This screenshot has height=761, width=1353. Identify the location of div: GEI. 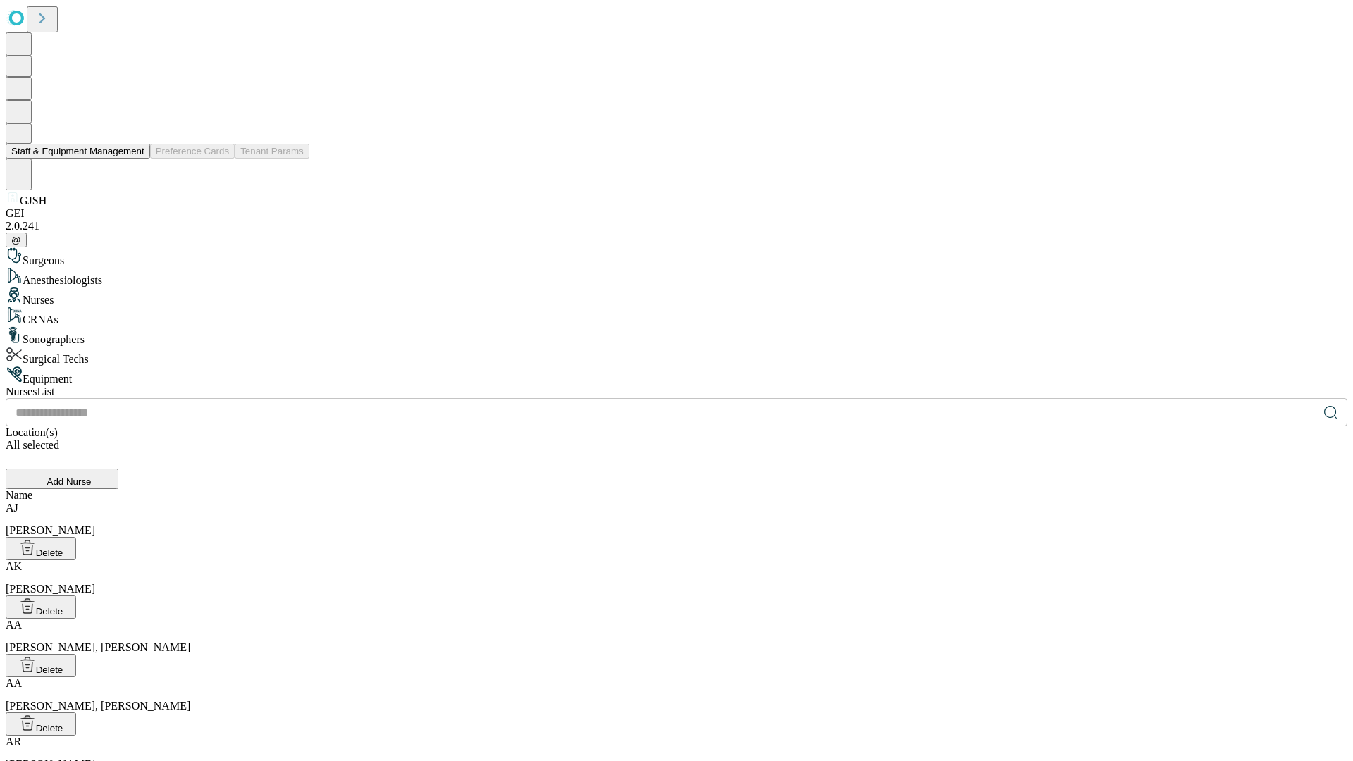
(676, 214).